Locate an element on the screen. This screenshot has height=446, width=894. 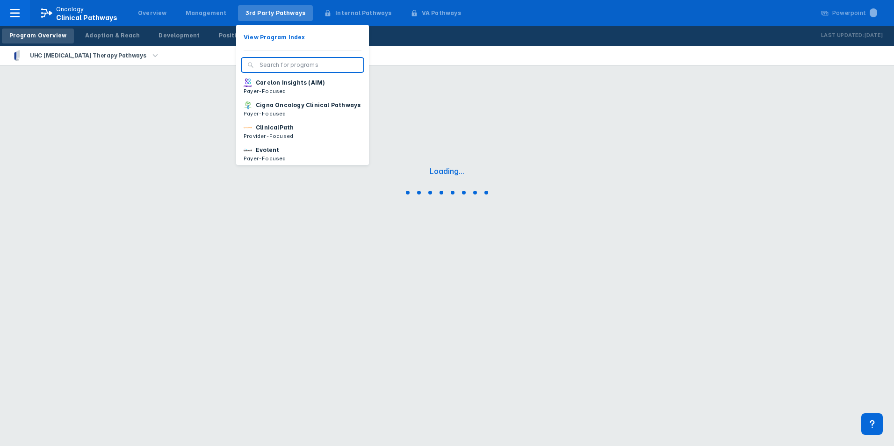
a: Positioning is located at coordinates (236, 36).